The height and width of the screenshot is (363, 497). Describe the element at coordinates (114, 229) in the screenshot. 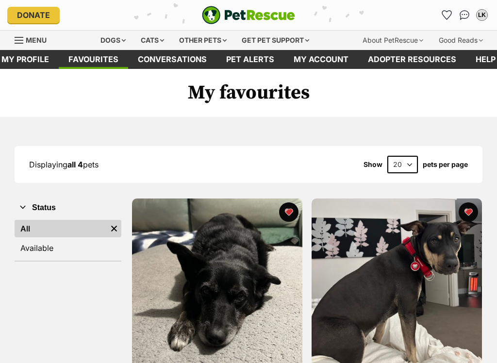

I see `a: Remove filter` at that location.